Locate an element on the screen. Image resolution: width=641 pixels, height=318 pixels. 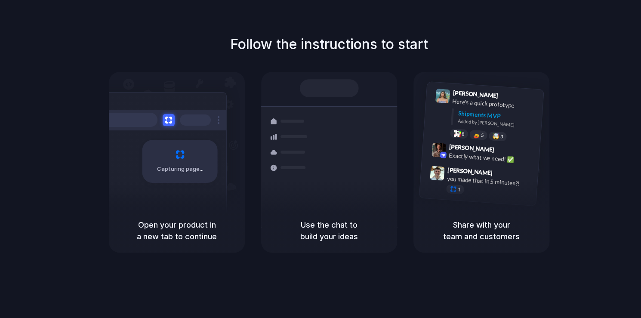
div: Exactly what we need! ✅ is located at coordinates (492, 158).